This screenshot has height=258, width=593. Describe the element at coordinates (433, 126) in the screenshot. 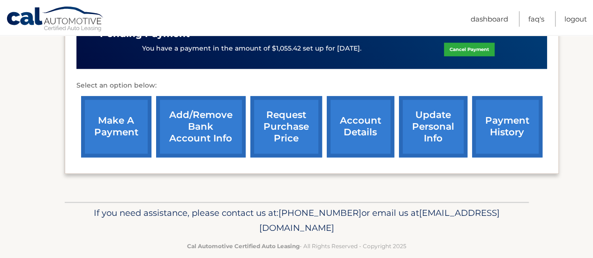

I see `a: update personal info` at that location.